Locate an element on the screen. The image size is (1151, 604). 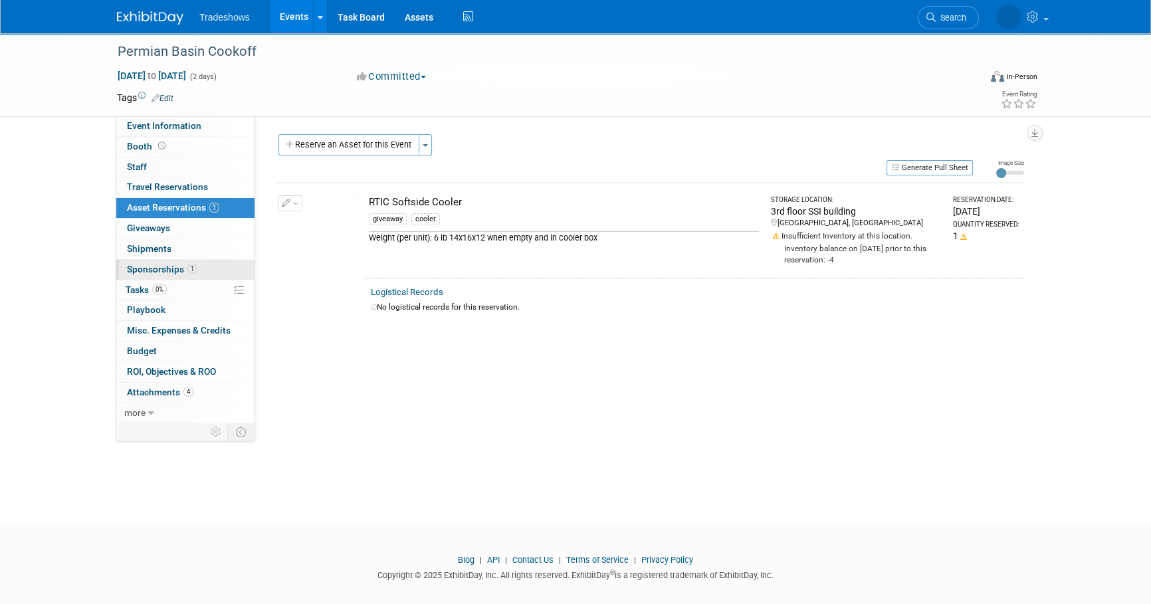
a: Booth is located at coordinates (185, 147).